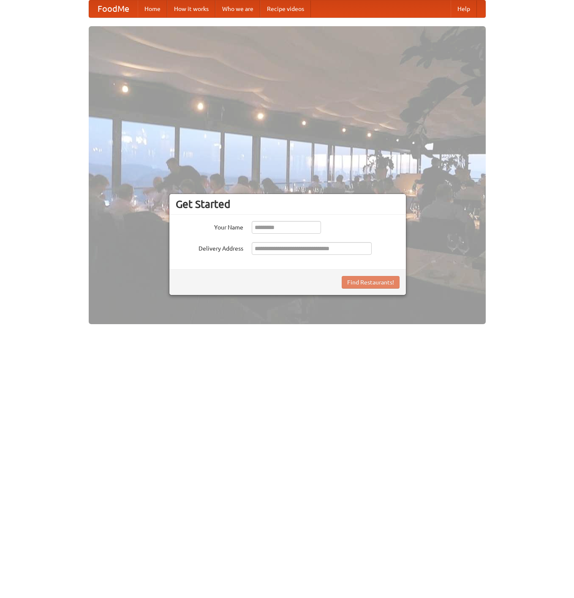  Describe the element at coordinates (153, 9) in the screenshot. I see `a: Home` at that location.